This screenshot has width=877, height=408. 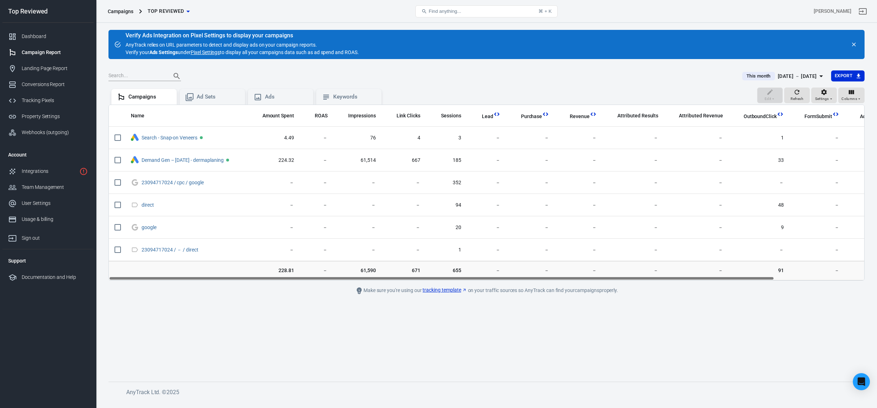 What do you see at coordinates (135, 138) in the screenshot?
I see `div: Google Ads` at bounding box center [135, 138].